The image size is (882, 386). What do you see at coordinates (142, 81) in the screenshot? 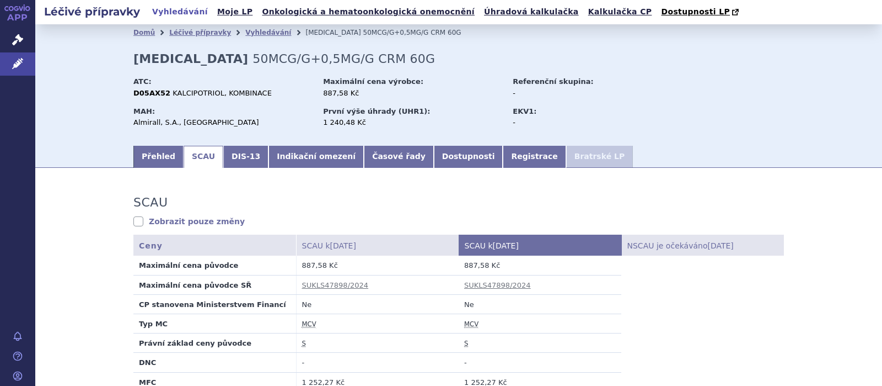
I see `strong: ATC:` at bounding box center [142, 81].